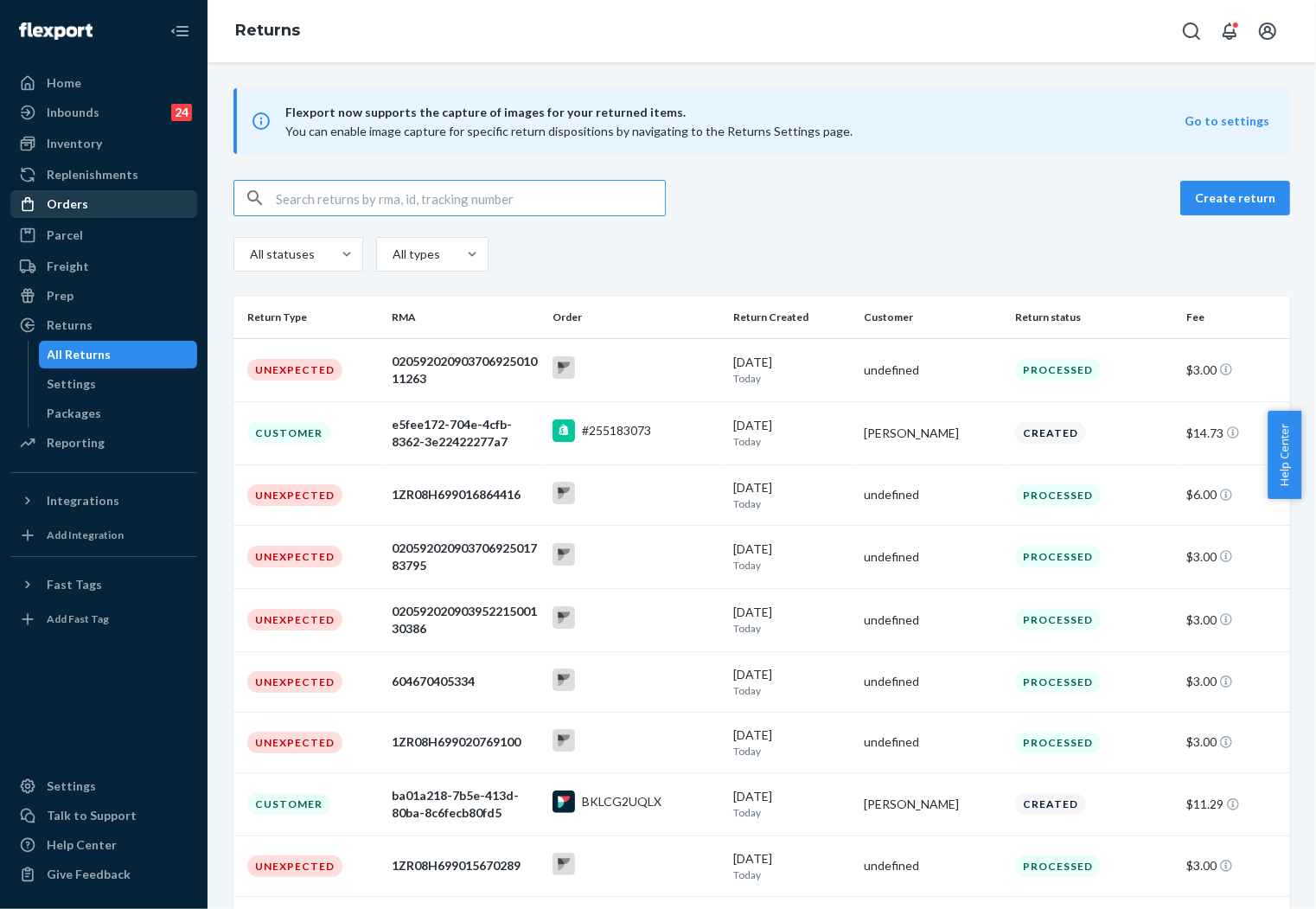 The image size is (1316, 909). I want to click on th: Return Created, so click(791, 318).